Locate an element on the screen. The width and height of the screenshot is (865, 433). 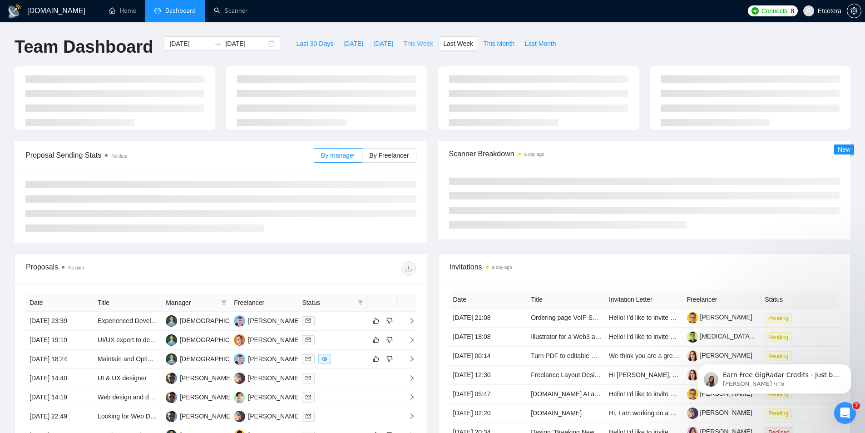
span: to is located at coordinates (218, 44).